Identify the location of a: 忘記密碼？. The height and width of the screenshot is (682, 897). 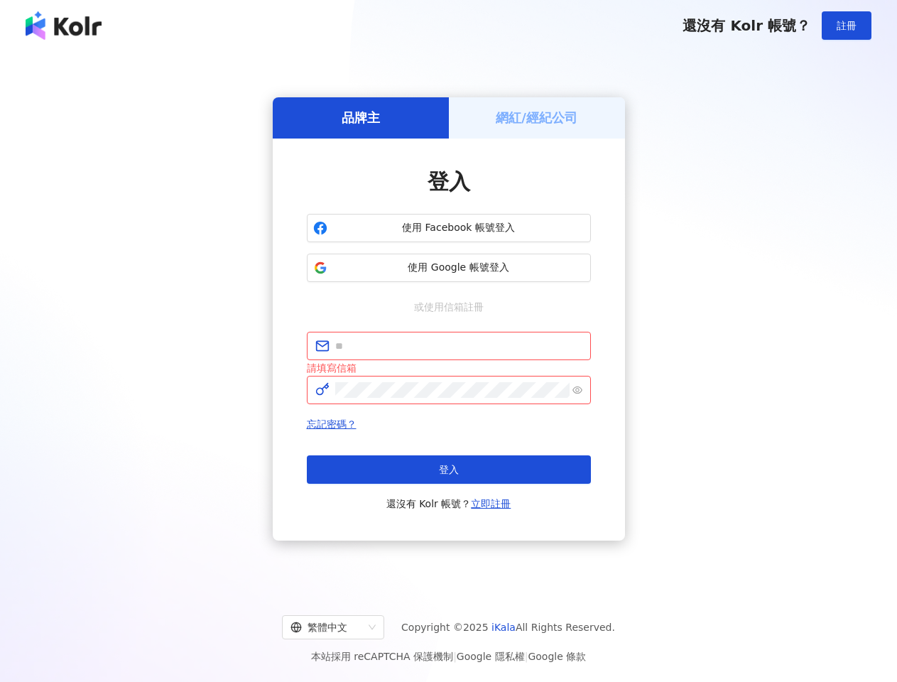
(332, 424).